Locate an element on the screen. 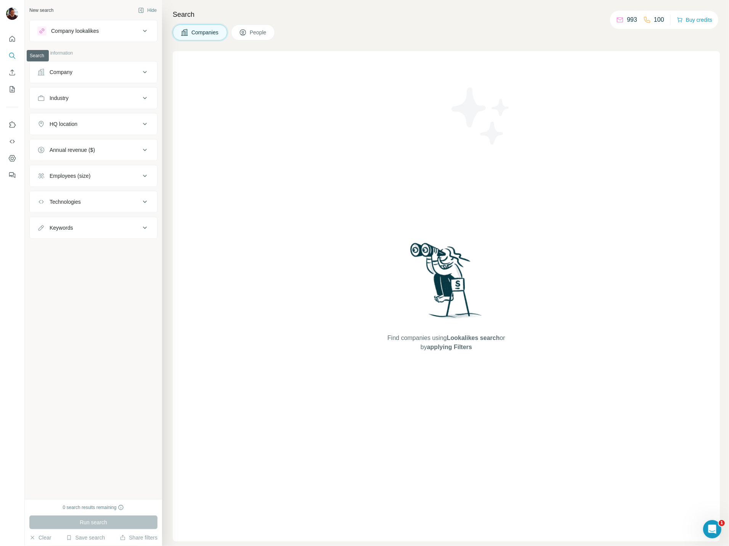 The width and height of the screenshot is (729, 546). button: Quick start is located at coordinates (12, 39).